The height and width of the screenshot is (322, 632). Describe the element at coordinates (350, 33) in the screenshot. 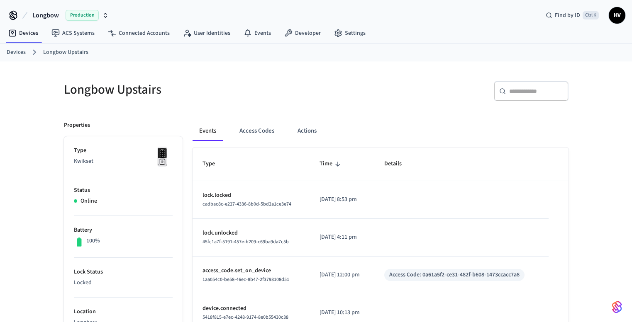

I see `a: Settings` at that location.